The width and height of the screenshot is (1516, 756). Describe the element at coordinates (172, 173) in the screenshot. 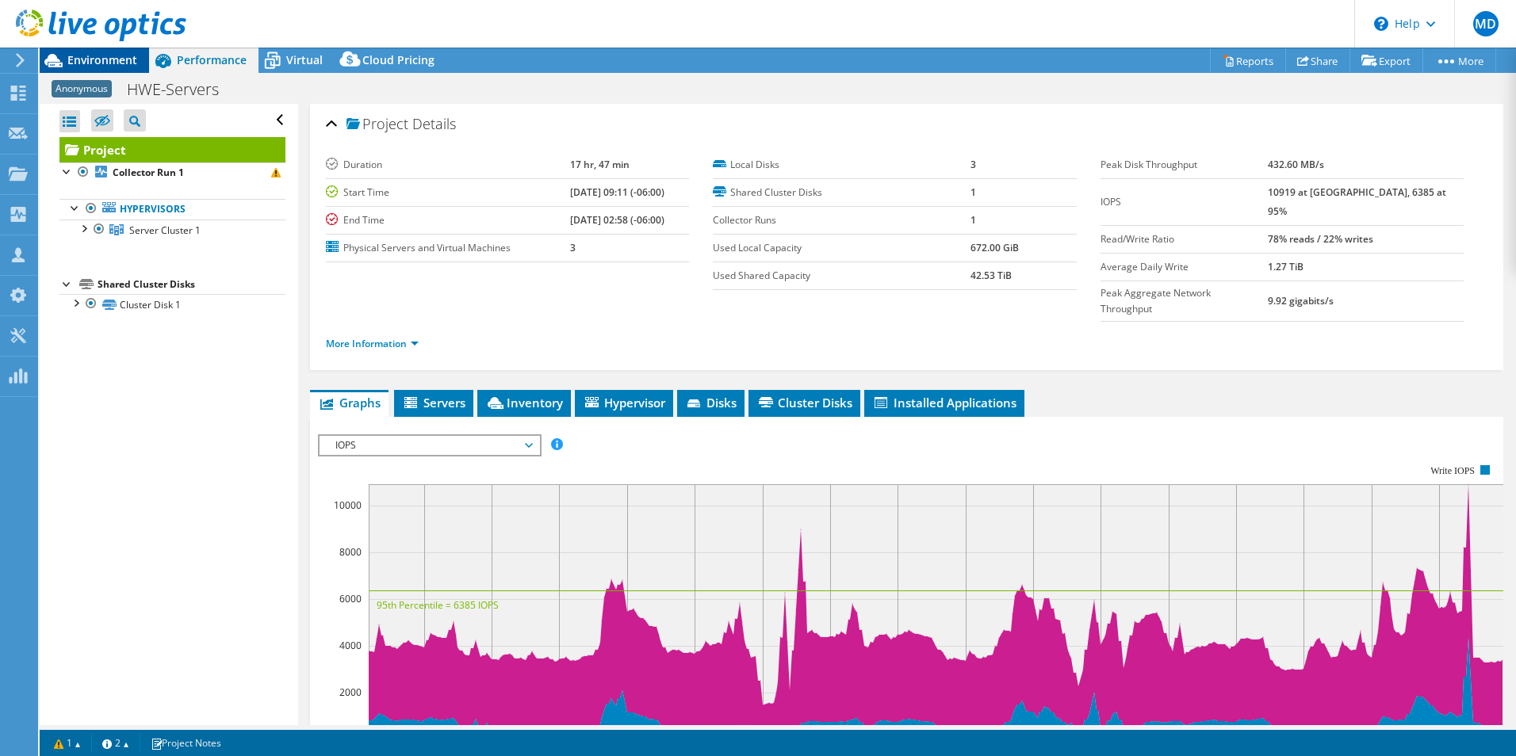

I see `a: Collector Run 1` at that location.